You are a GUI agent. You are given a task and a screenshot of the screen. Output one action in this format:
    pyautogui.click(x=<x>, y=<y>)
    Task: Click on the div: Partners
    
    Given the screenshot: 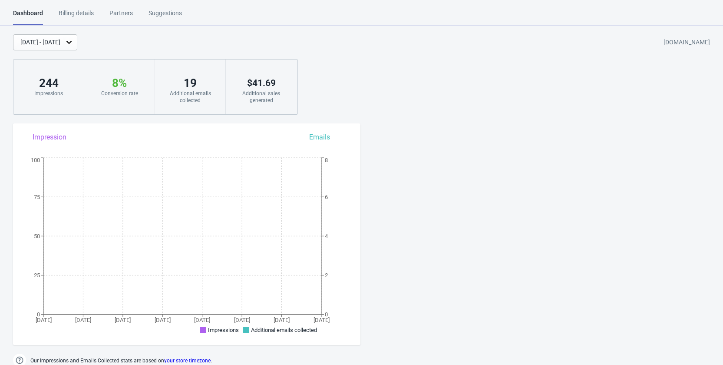 What is the action you would take?
    pyautogui.click(x=121, y=16)
    